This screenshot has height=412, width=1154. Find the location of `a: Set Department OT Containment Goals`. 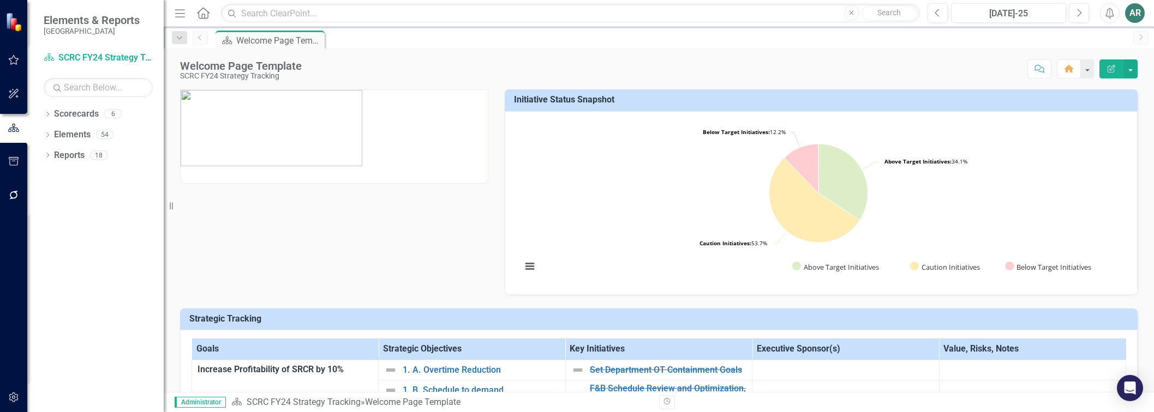

a: Set Department OT Containment Goals is located at coordinates (668, 370).